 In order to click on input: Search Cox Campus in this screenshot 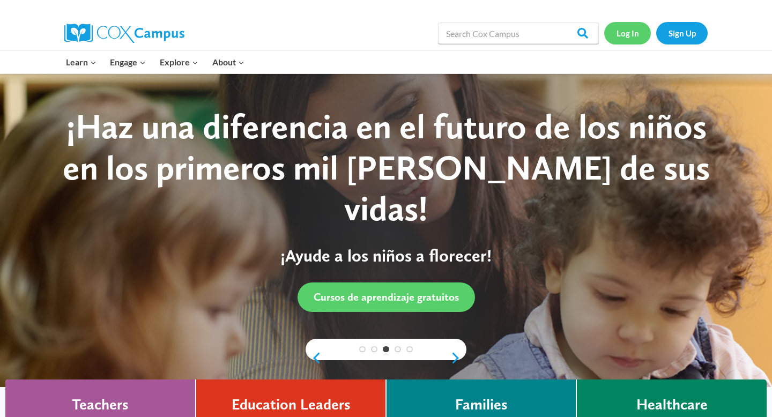, I will do `click(518, 33)`.